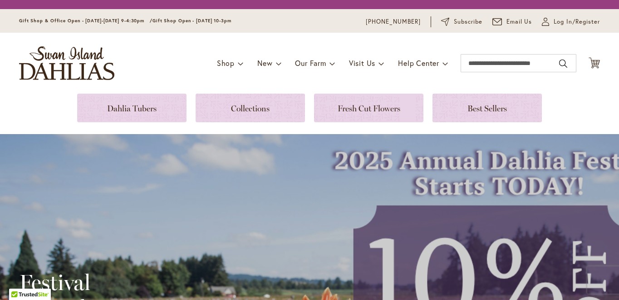  Describe the element at coordinates (67, 63) in the screenshot. I see `a: store logo` at that location.